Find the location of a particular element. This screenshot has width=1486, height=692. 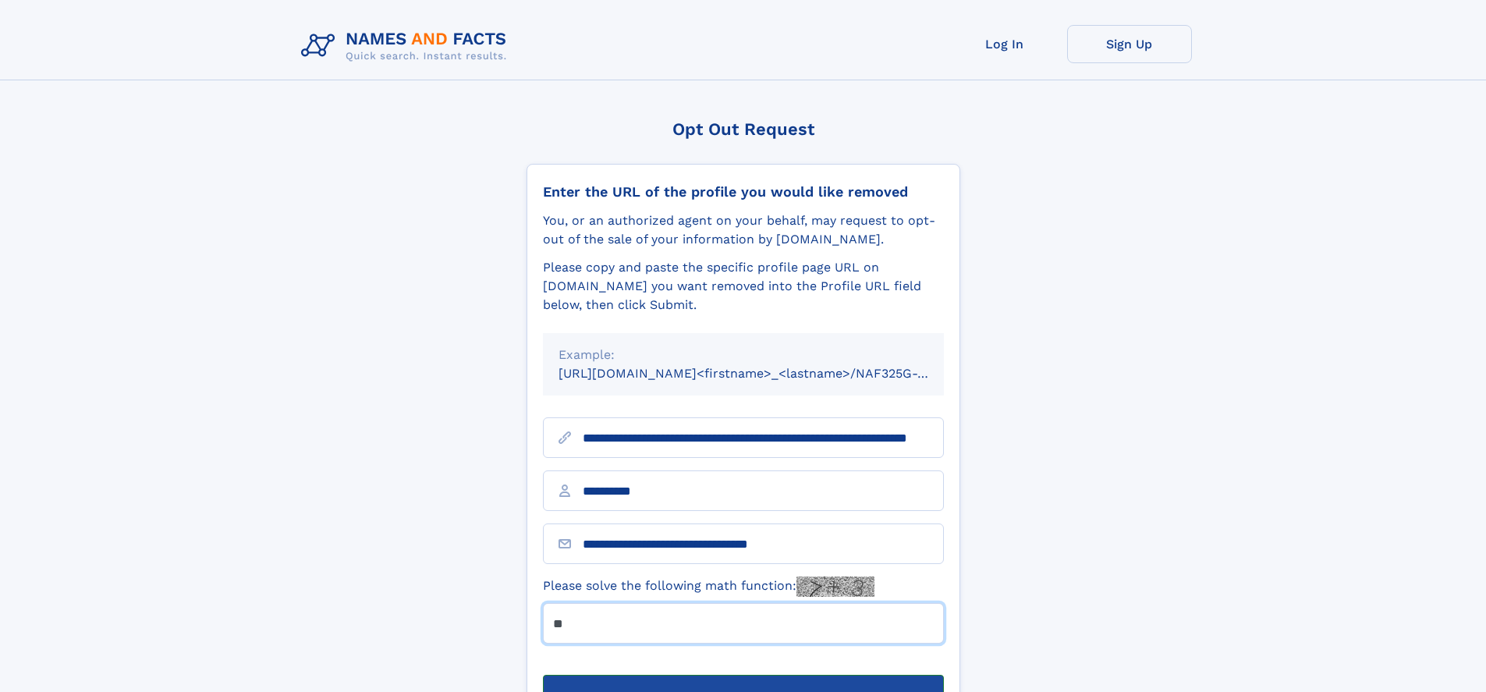

img: Logo Names and Facts is located at coordinates (407, 46).